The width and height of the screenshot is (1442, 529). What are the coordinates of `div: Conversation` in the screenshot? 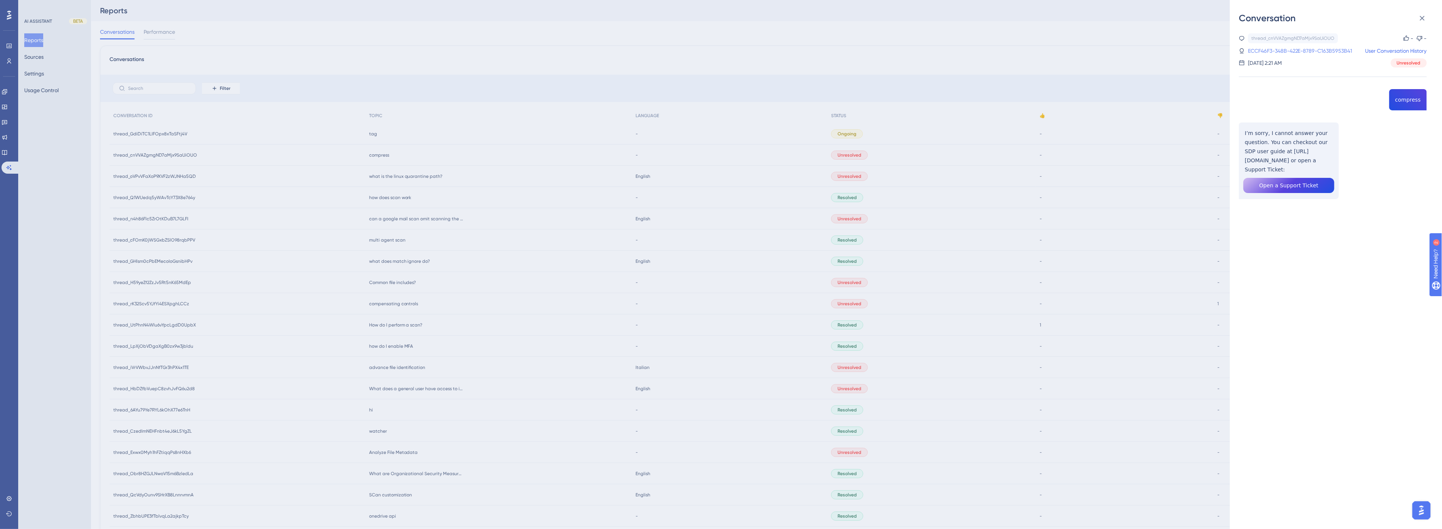 It's located at (1336, 18).